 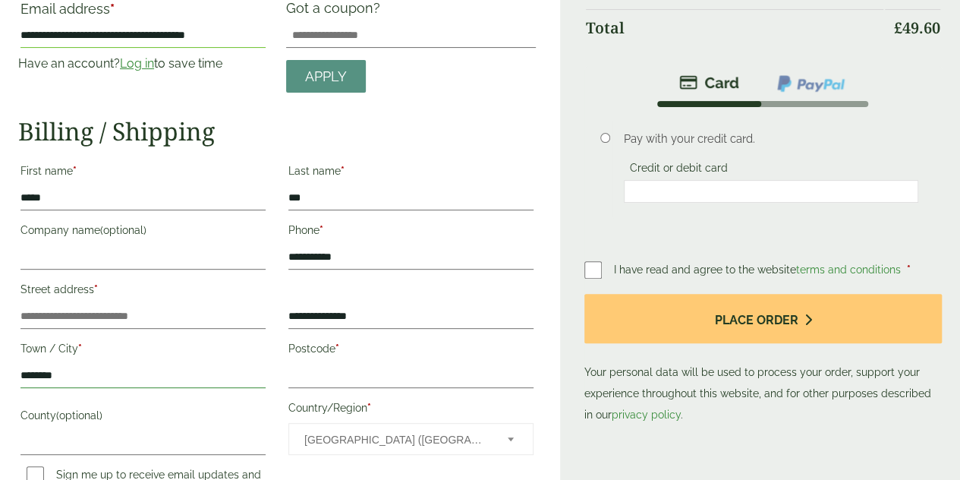 What do you see at coordinates (411, 173) in the screenshot?
I see `label: Last name` at bounding box center [411, 173].